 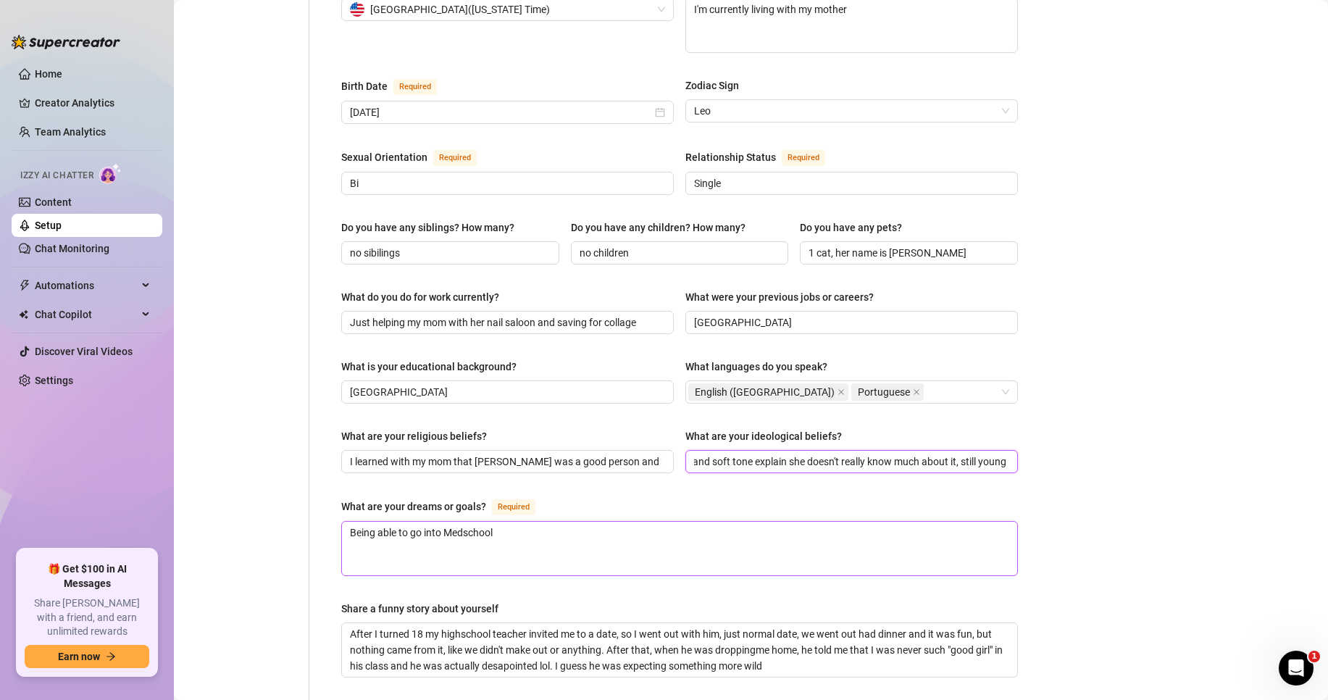 What do you see at coordinates (679, 548) in the screenshot?
I see `textarea: What are your dreams or goals?` at bounding box center [679, 548].